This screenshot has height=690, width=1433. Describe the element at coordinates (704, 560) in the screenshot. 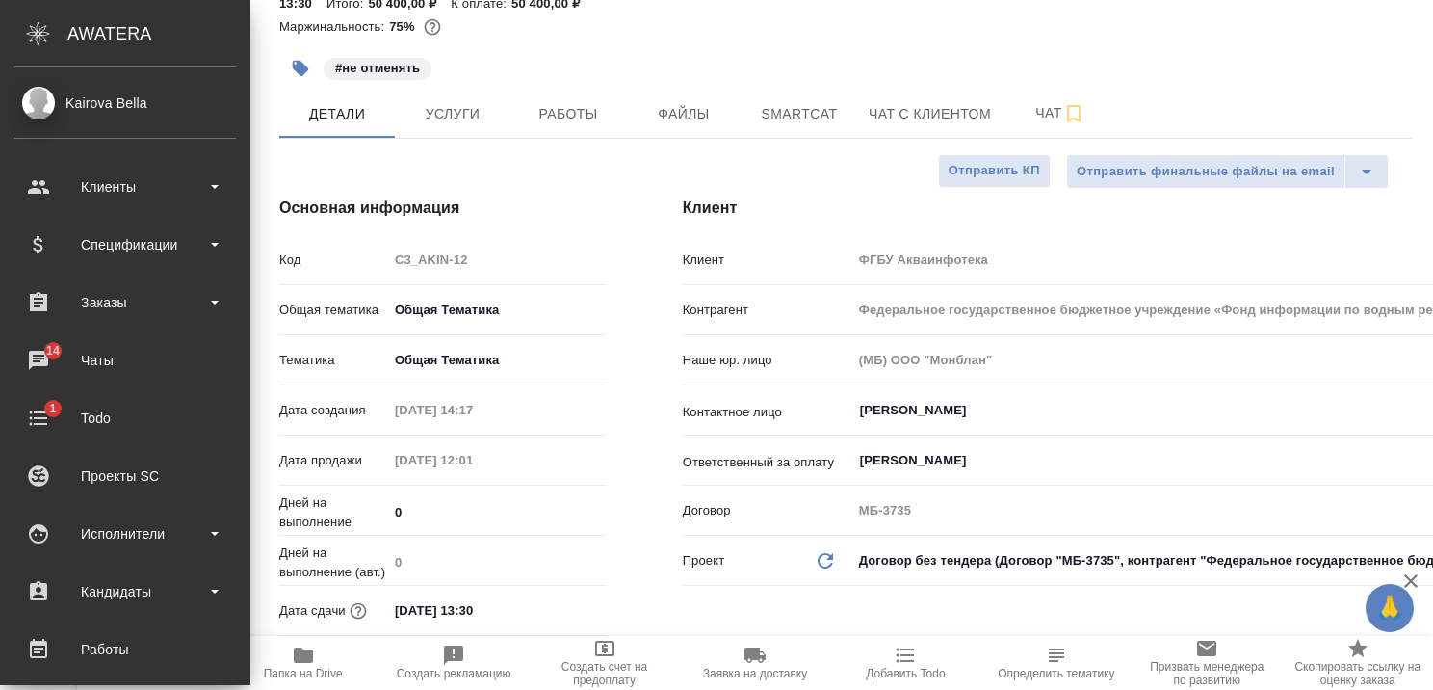

I see `p: Проект` at that location.